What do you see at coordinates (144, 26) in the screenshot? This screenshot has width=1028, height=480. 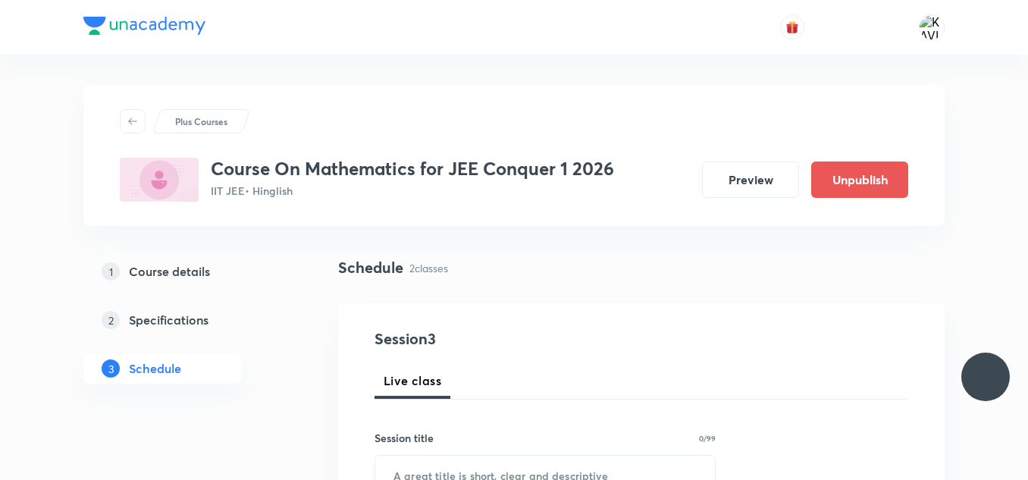 I see `img: Company Logo` at bounding box center [144, 26].